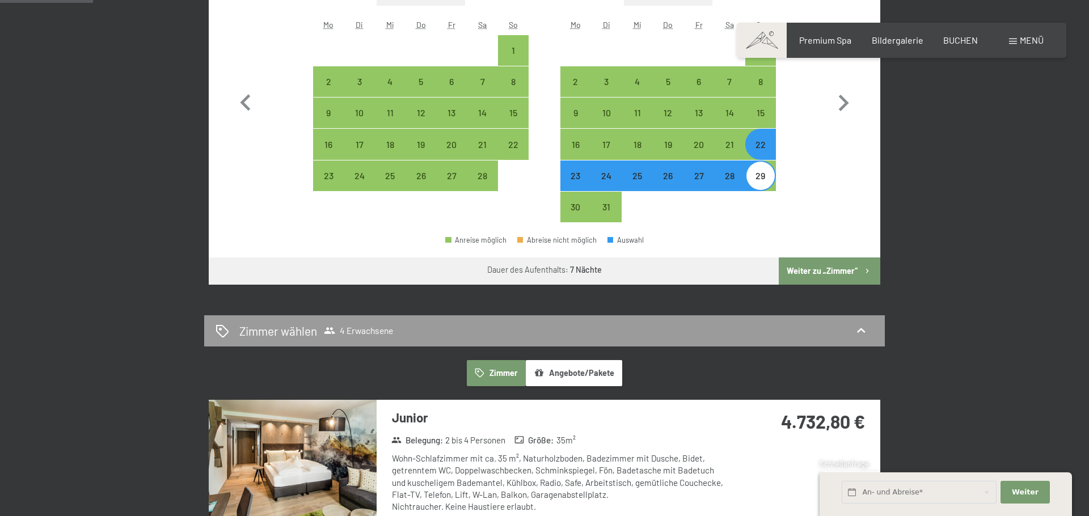 This screenshot has height=516, width=1089. Describe the element at coordinates (359, 91) in the screenshot. I see `div: 3` at that location.